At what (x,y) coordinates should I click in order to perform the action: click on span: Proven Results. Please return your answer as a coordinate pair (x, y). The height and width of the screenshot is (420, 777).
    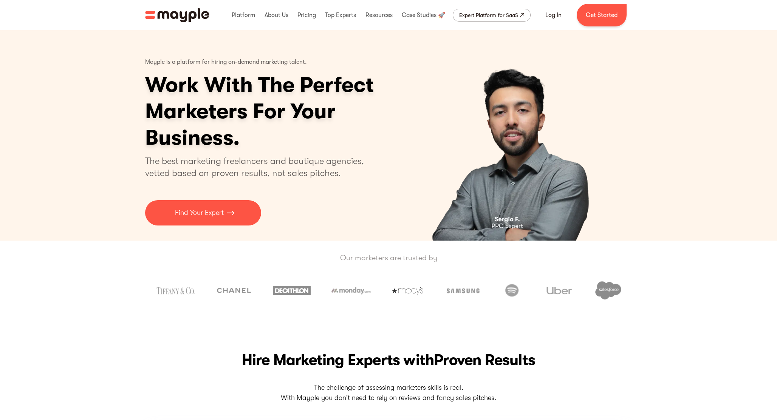
    Looking at the image, I should click on (484, 360).